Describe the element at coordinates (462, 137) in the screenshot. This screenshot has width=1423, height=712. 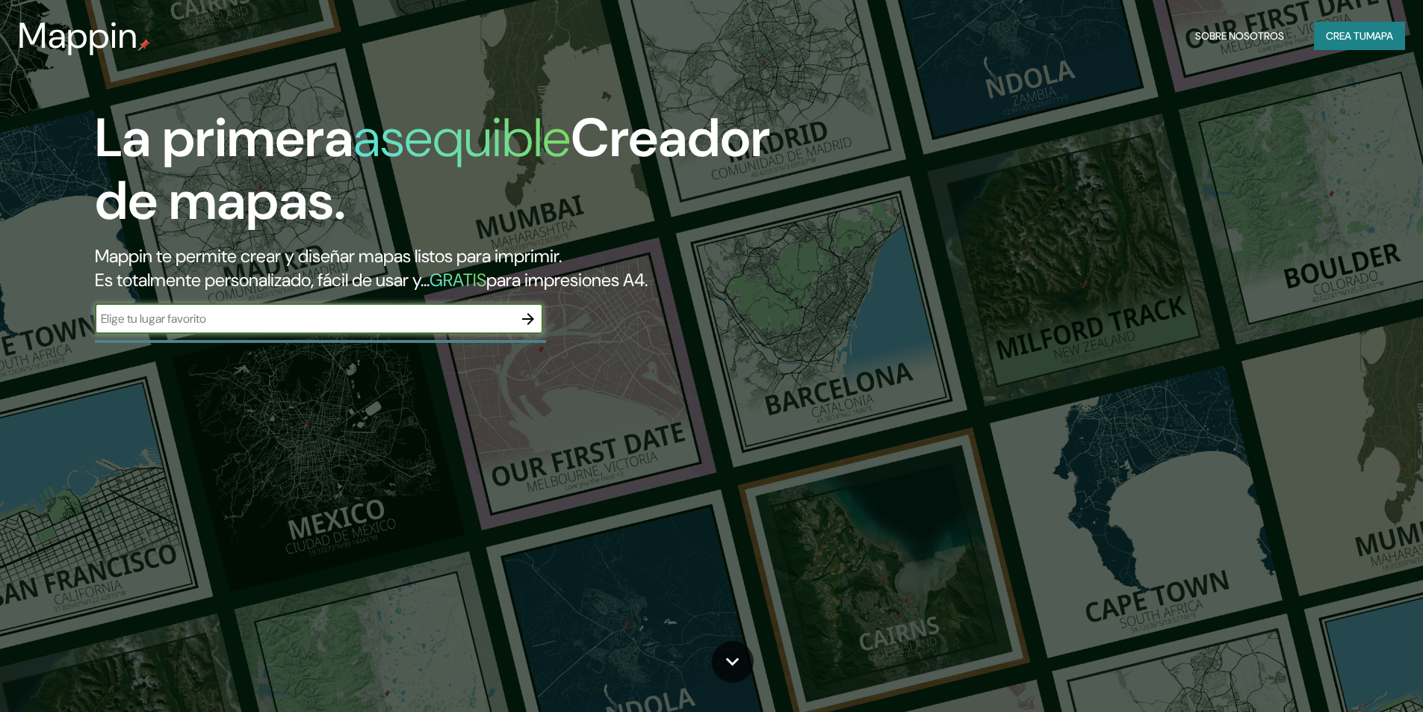
I see `font: asequible` at that location.